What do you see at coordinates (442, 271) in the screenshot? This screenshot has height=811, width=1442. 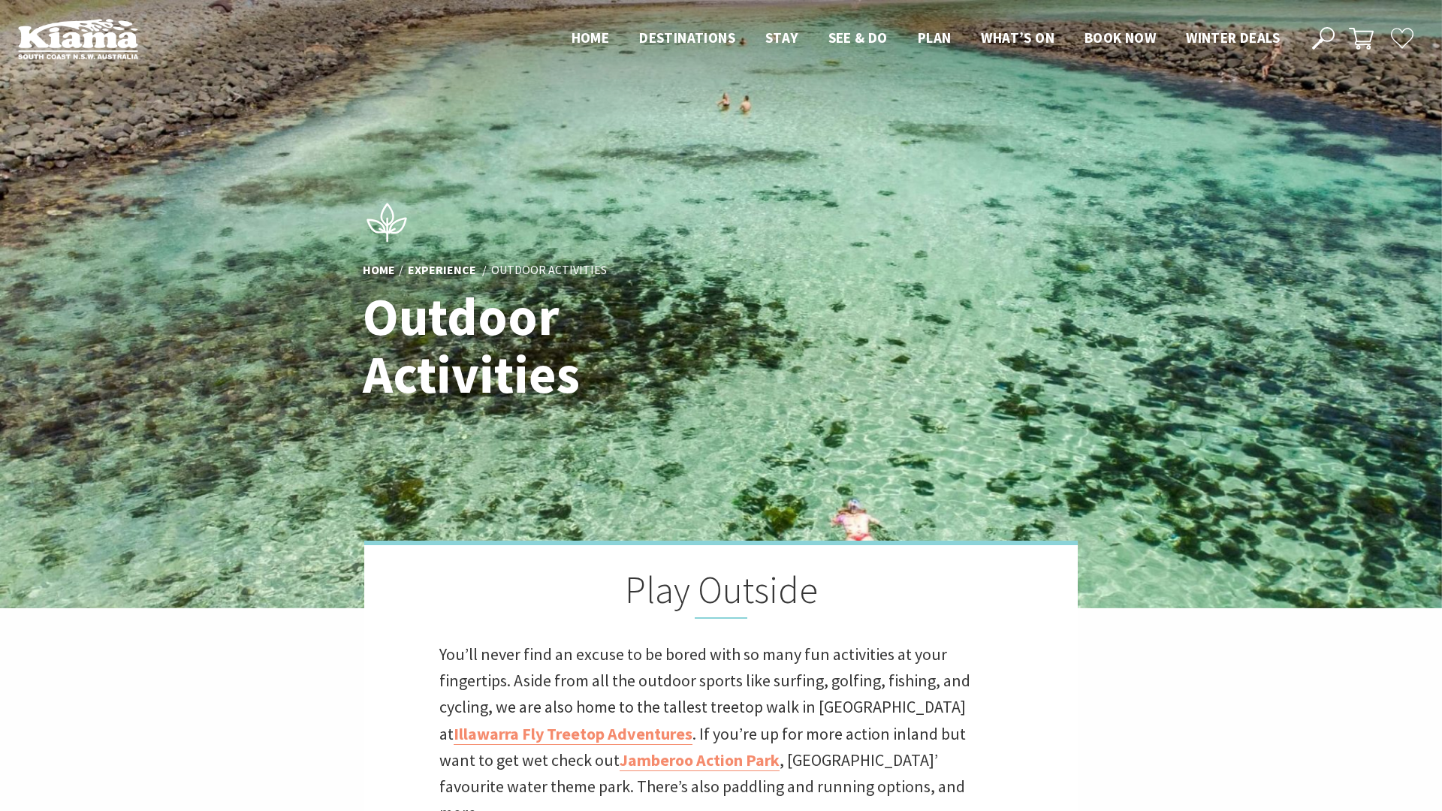 I see `a: Experience` at bounding box center [442, 271].